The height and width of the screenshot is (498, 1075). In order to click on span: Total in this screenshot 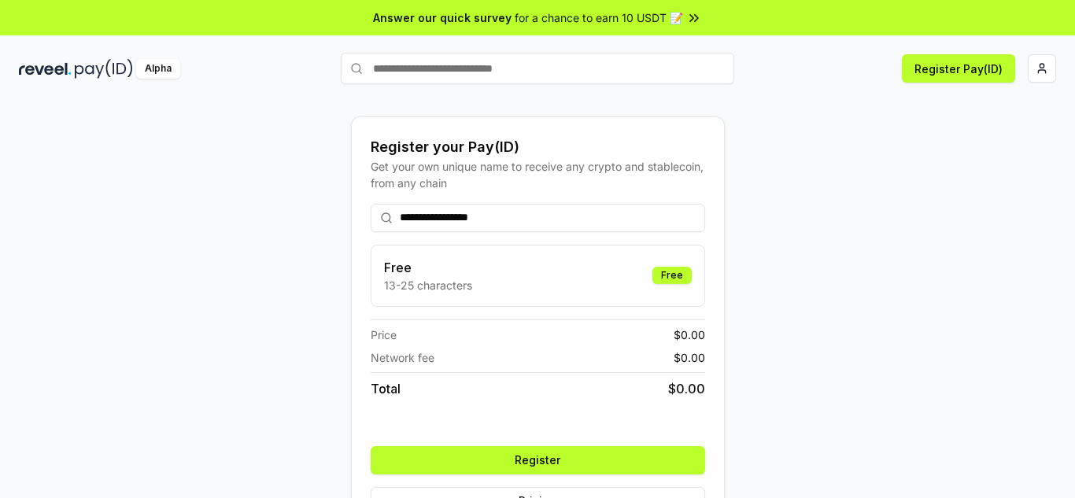, I will do `click(386, 389)`.